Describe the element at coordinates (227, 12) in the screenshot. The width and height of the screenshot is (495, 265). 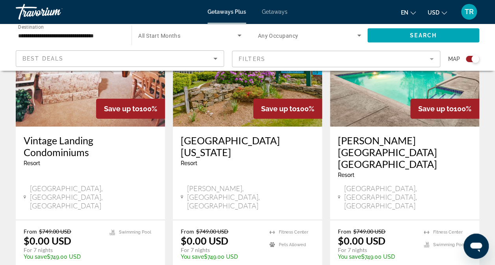
I see `a: Getaways Plus` at that location.